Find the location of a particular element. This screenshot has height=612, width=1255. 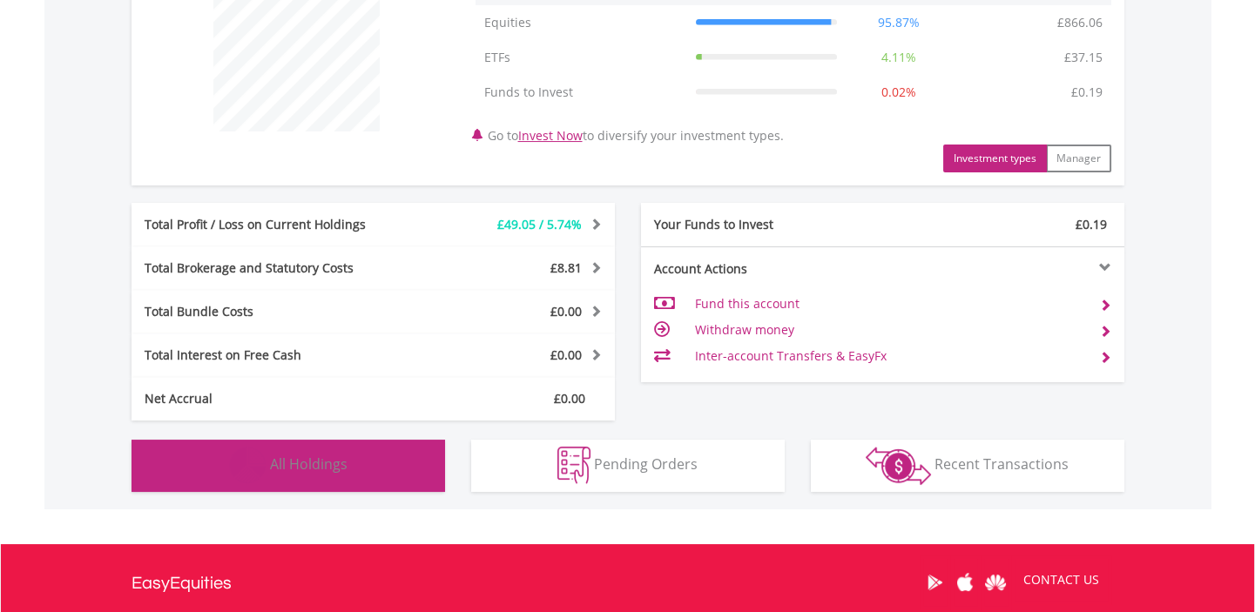

a: Apple is located at coordinates (965, 583).